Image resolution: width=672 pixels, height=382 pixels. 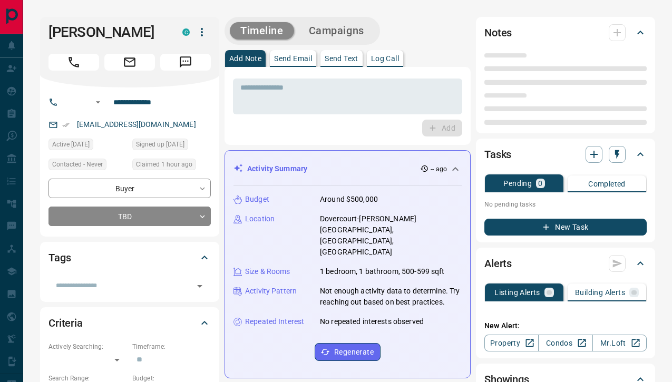 What do you see at coordinates (130, 323) in the screenshot?
I see `div: Criteria` at bounding box center [130, 323].